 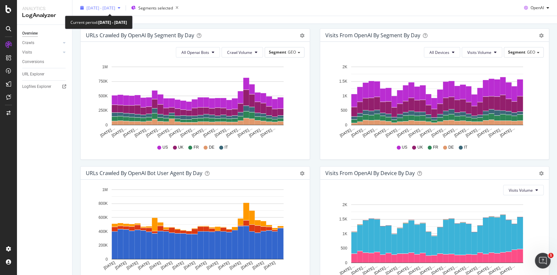 I want to click on text: 200K, so click(x=103, y=245).